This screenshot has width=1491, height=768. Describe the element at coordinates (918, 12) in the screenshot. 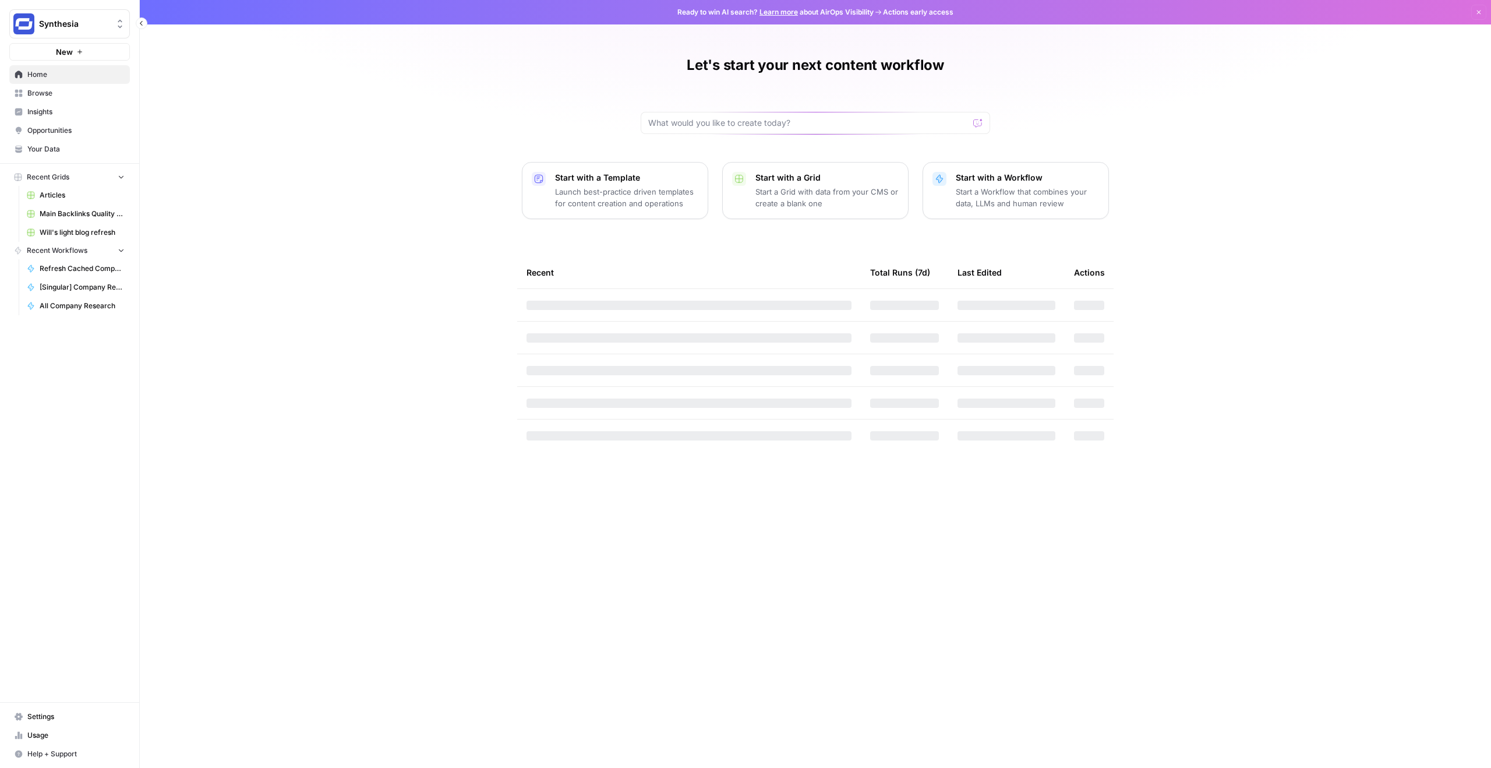

I see `span: Actions early access` at that location.